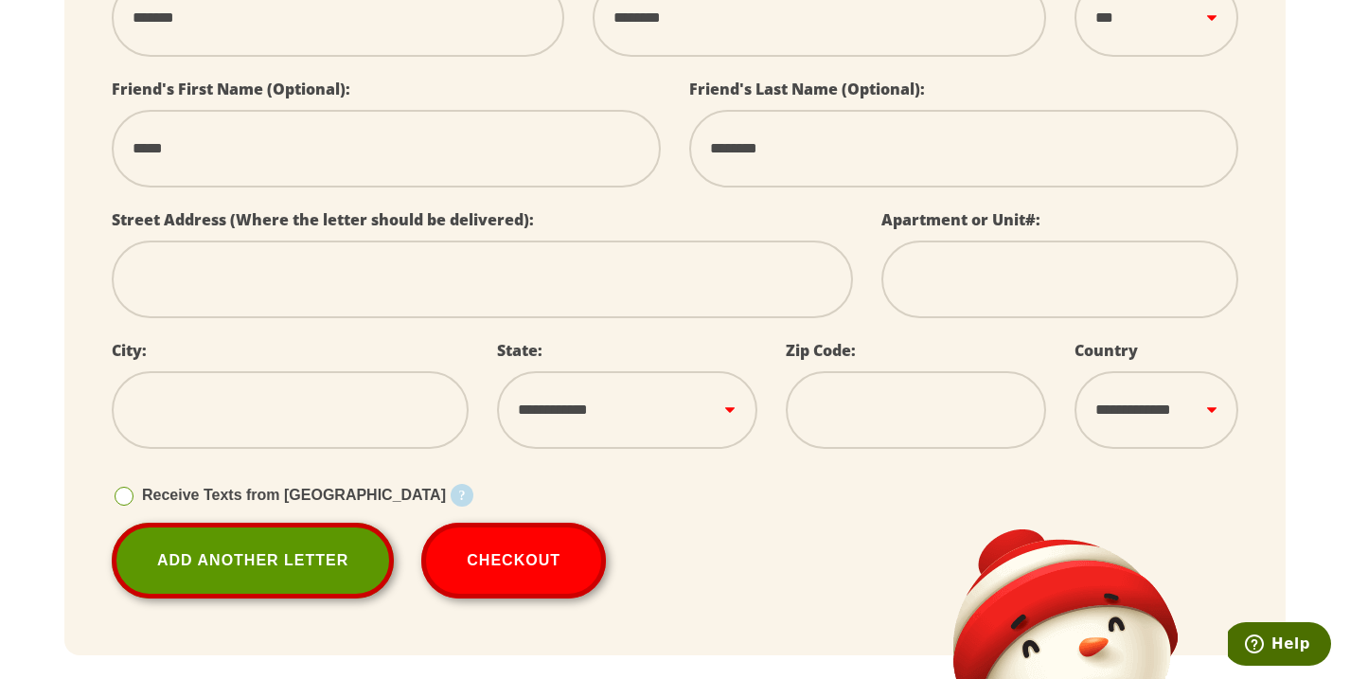 This screenshot has width=1350, height=679. I want to click on span: Help, so click(62, 22).